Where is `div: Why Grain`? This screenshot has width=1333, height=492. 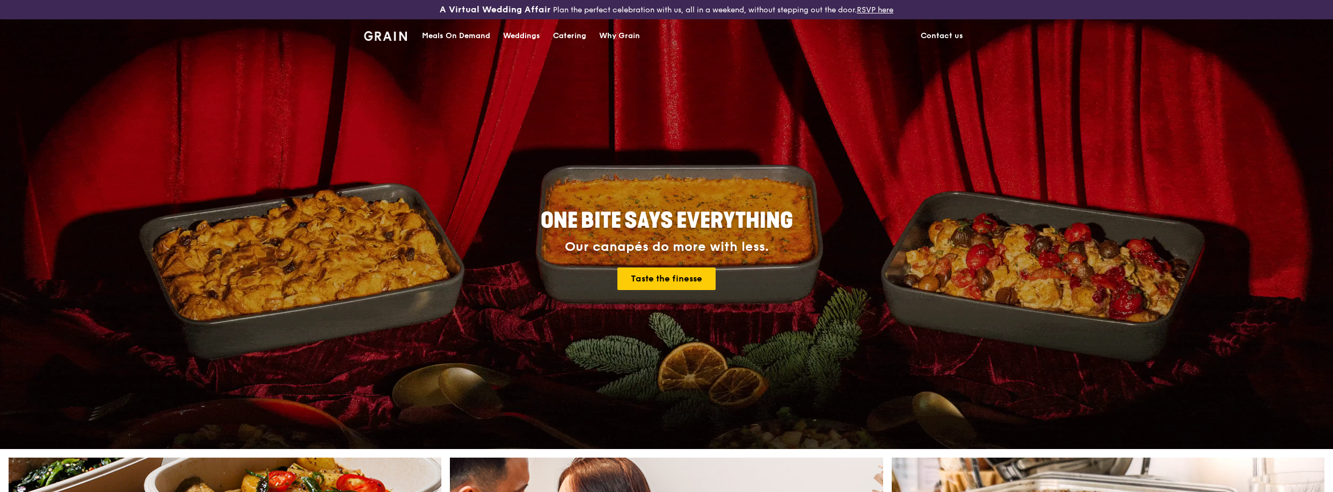 div: Why Grain is located at coordinates (620, 36).